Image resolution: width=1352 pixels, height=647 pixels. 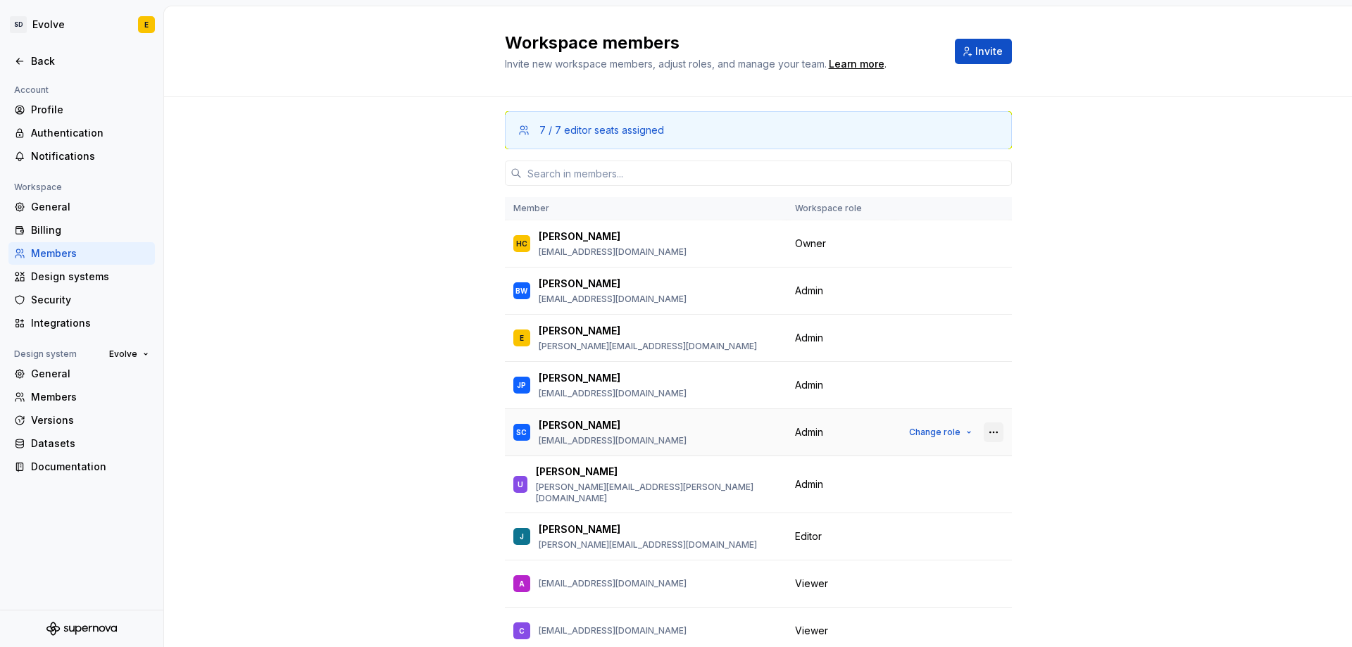 I want to click on span: Owner, so click(x=810, y=244).